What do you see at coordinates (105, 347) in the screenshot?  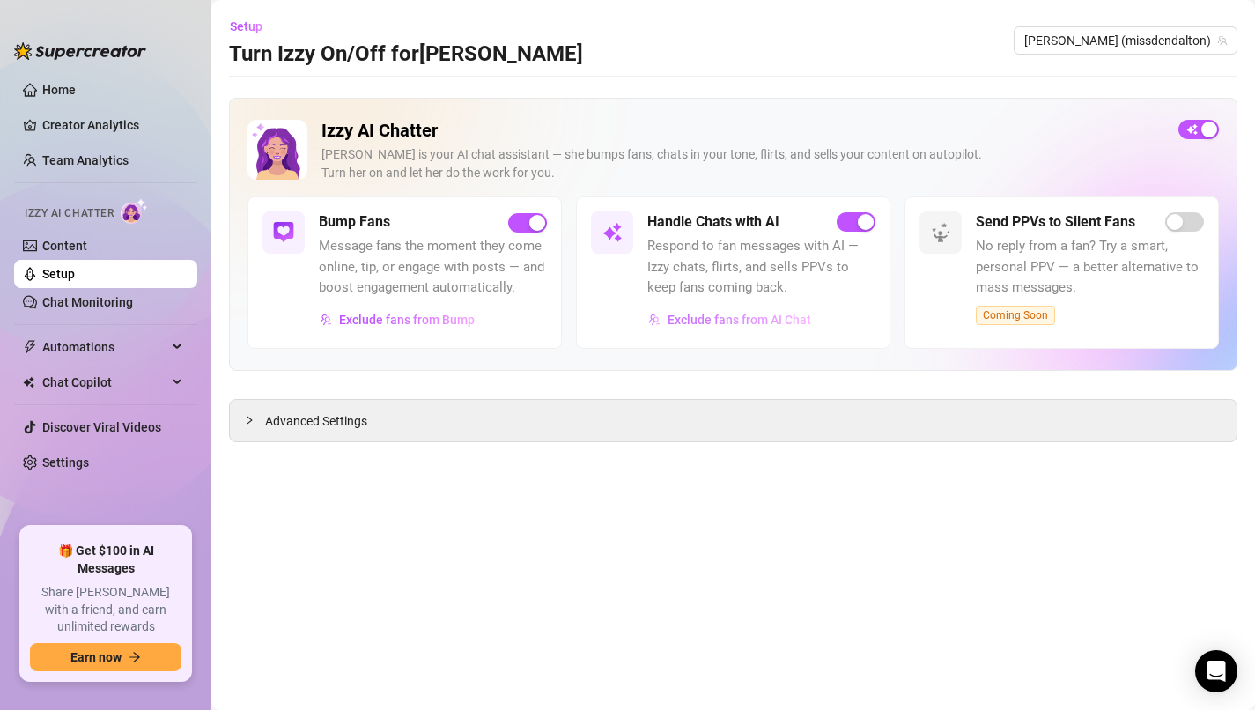 I see `span: Automations` at bounding box center [105, 347].